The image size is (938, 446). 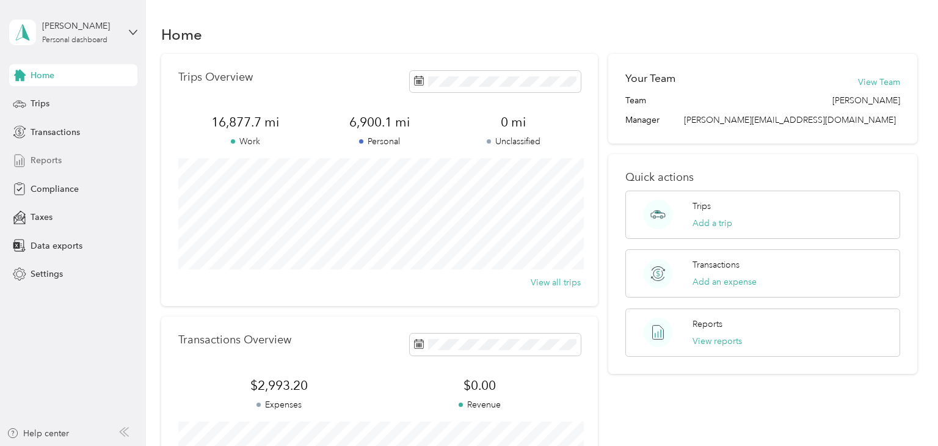 What do you see at coordinates (379, 141) in the screenshot?
I see `p: Personal` at bounding box center [379, 141].